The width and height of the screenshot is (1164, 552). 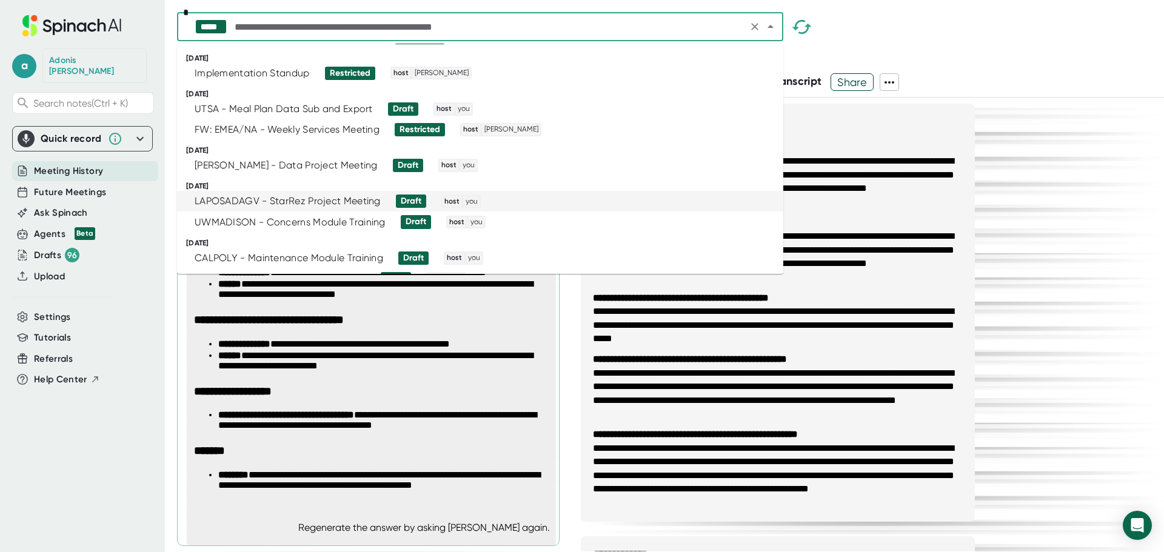 I want to click on span: Upload, so click(x=49, y=276).